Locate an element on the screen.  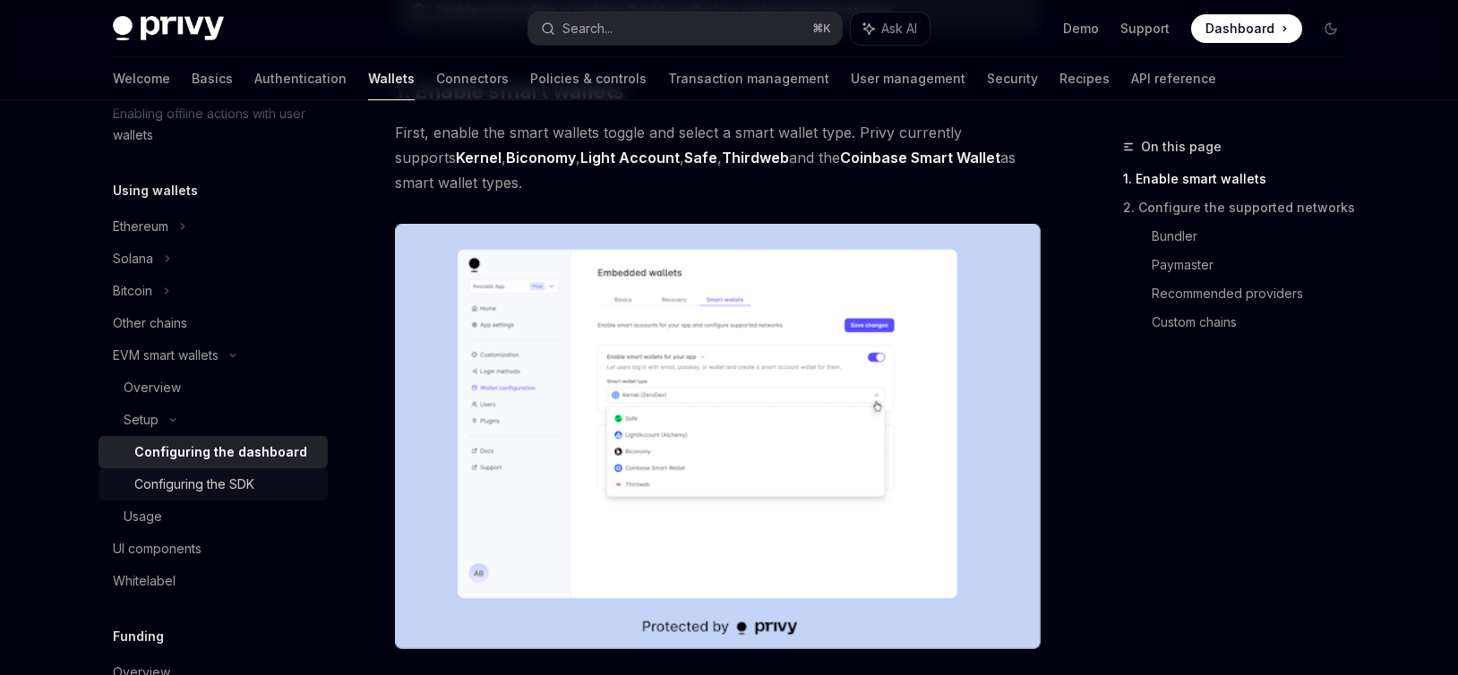
div: UI components is located at coordinates (157, 549).